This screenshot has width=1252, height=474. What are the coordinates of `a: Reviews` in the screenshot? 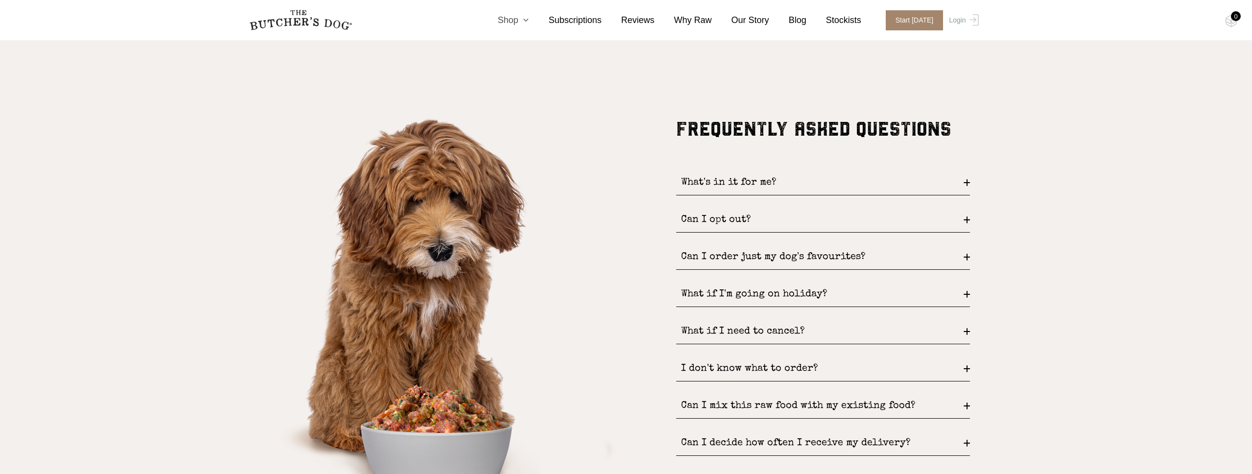 It's located at (628, 20).